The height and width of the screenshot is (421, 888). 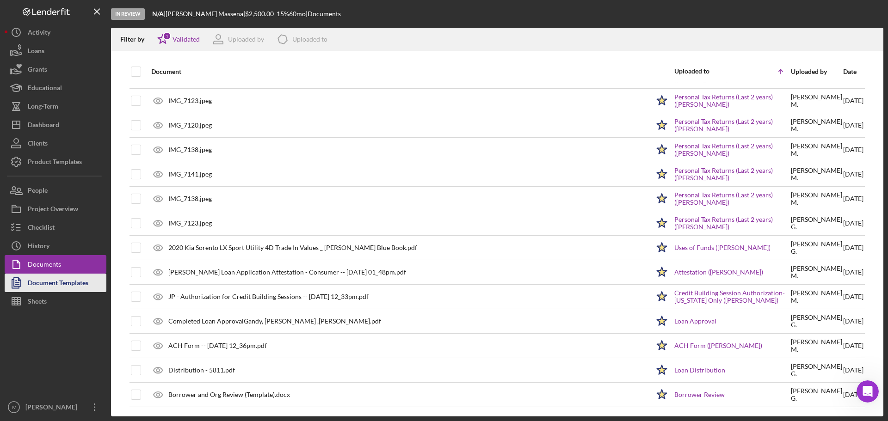 I want to click on div: Filter by, so click(x=135, y=39).